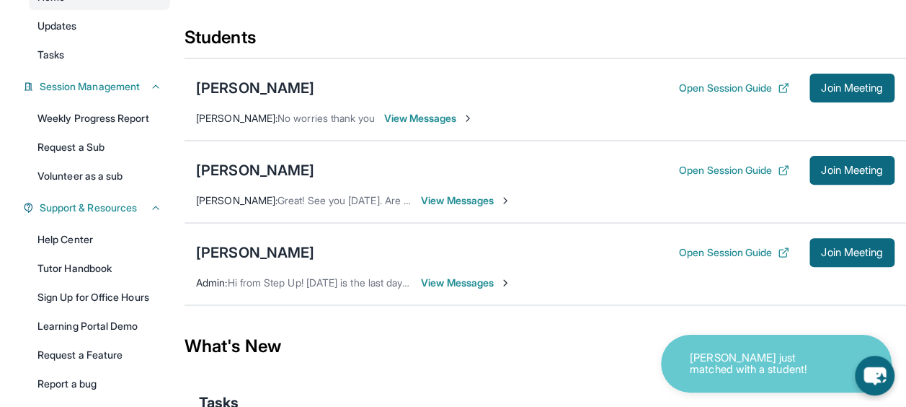 The height and width of the screenshot is (407, 906). What do you see at coordinates (57, 26) in the screenshot?
I see `span: Updates` at bounding box center [57, 26].